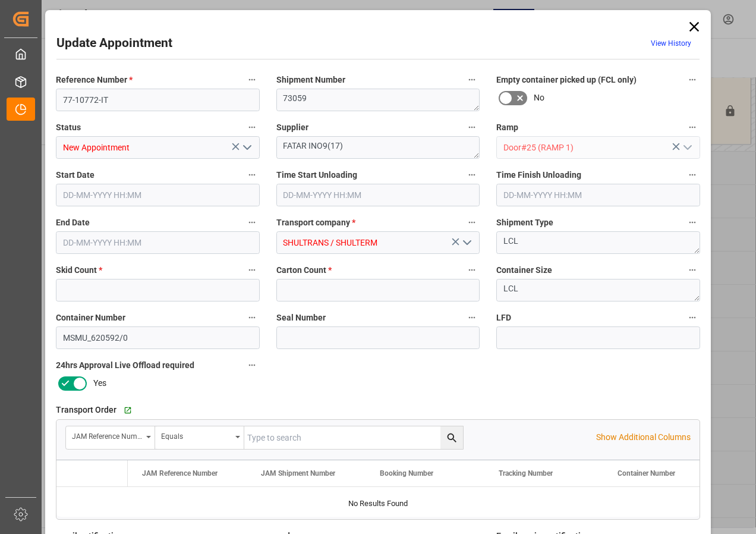 This screenshot has width=756, height=534. Describe the element at coordinates (472, 222) in the screenshot. I see `button: Transport company *` at that location.